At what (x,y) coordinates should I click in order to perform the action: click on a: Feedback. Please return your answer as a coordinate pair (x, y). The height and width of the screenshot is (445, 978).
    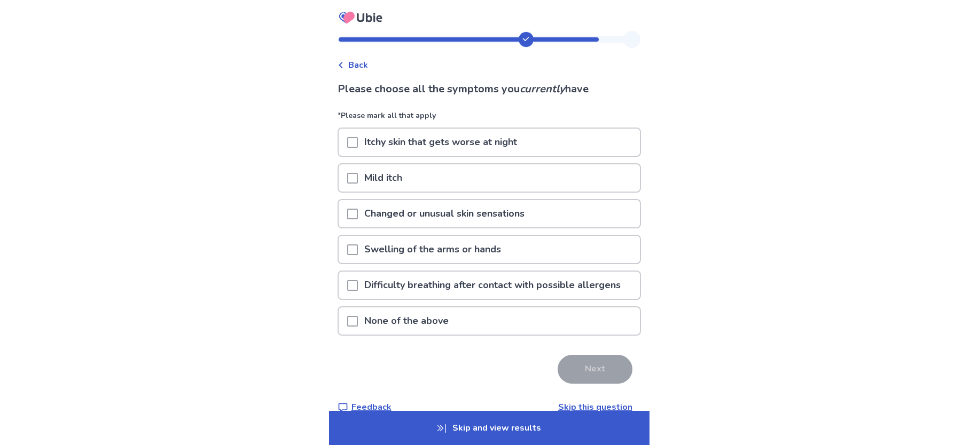
    Looking at the image, I should click on (364, 408).